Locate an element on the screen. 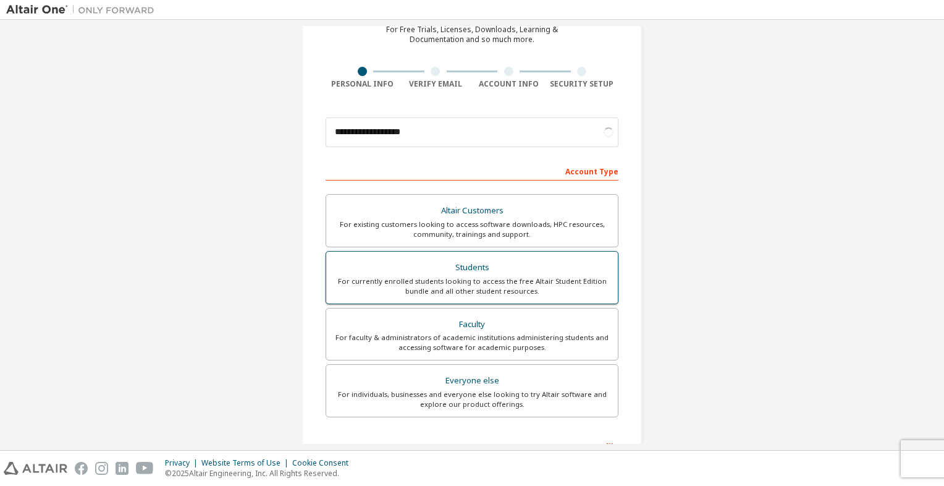 The width and height of the screenshot is (944, 486). img: Altair One is located at coordinates (83, 10).